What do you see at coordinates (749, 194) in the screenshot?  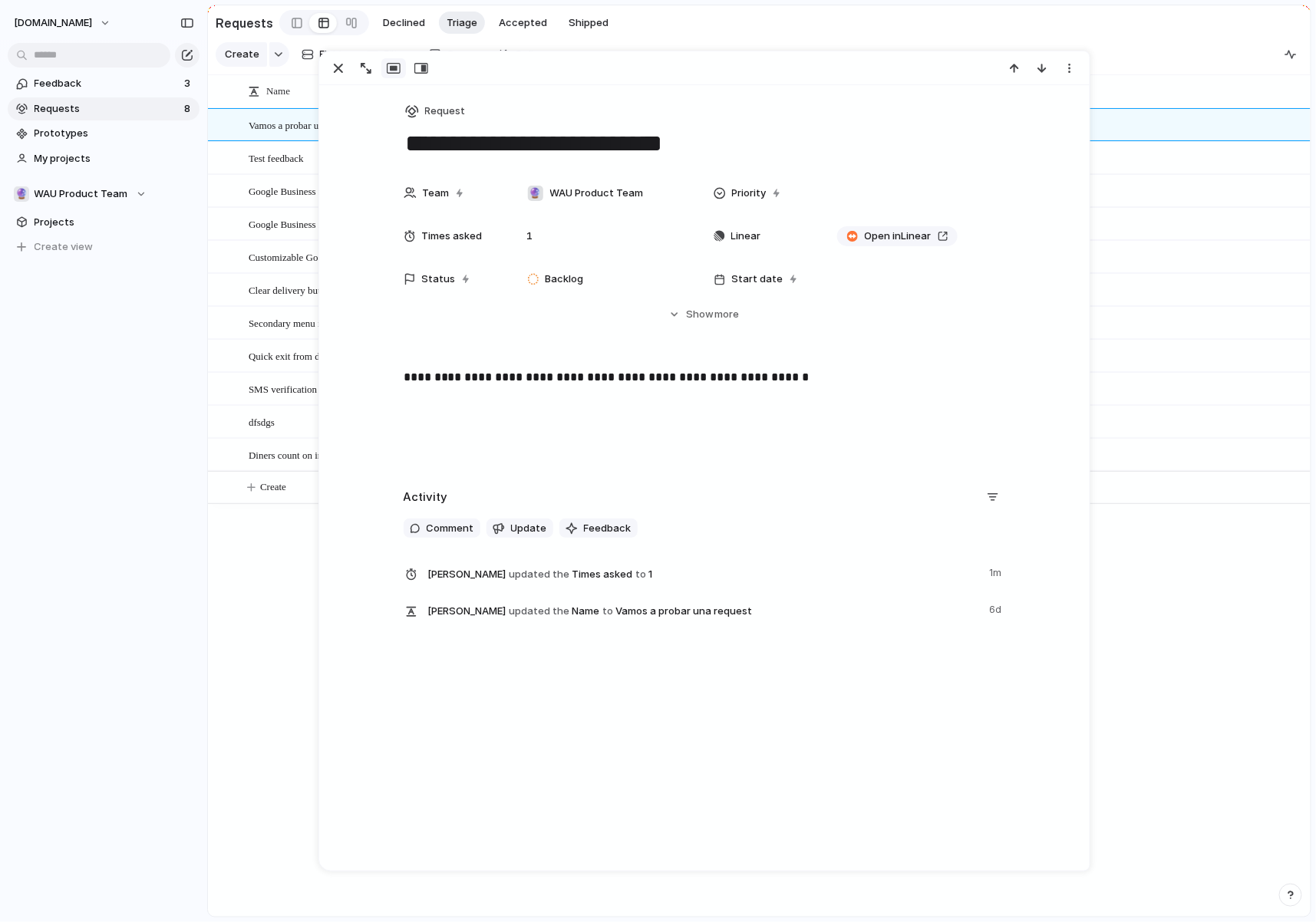 I see `span: Priority` at bounding box center [749, 194].